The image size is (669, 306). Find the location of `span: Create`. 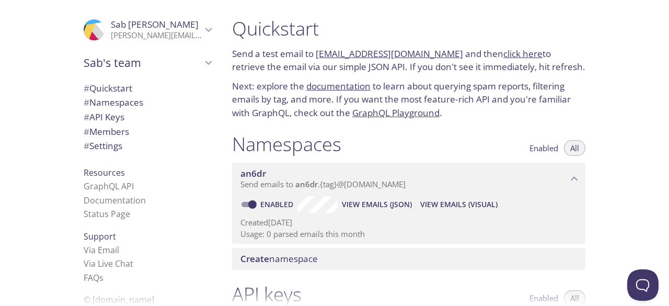

span: Create is located at coordinates (255, 258).